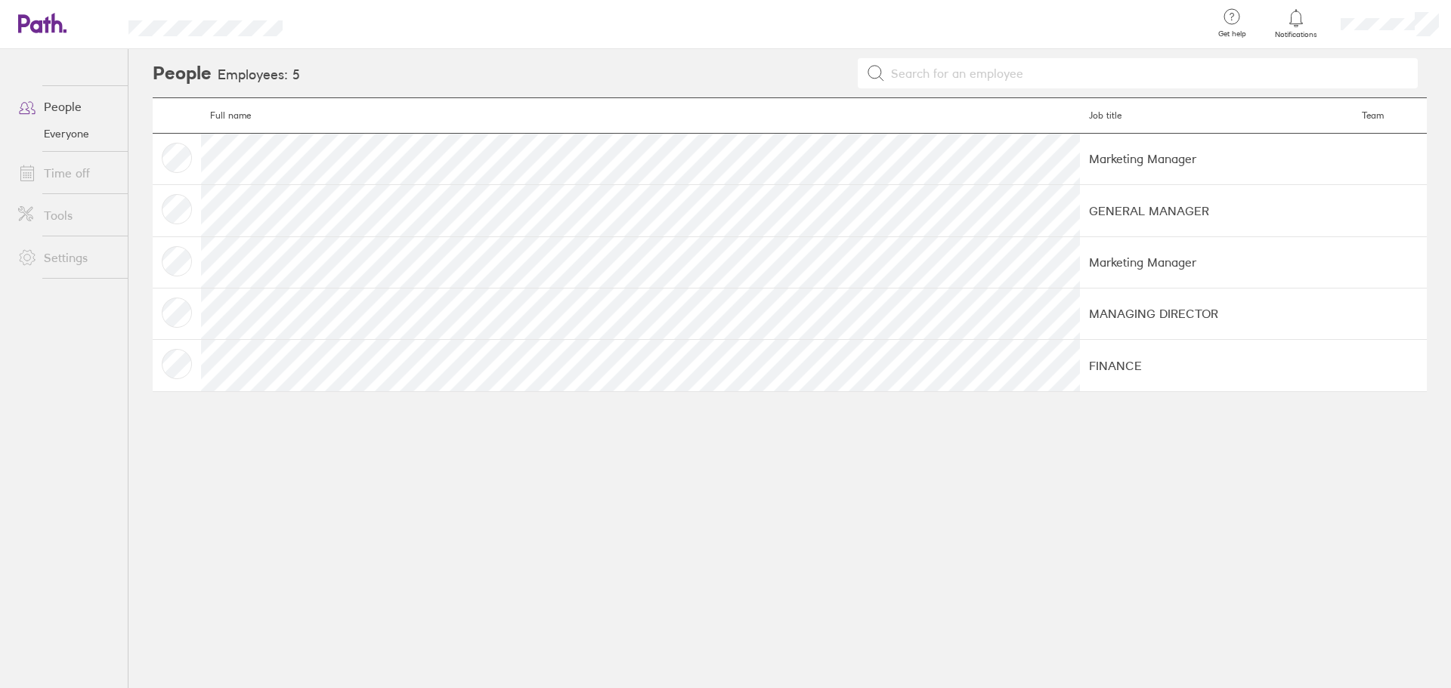 Image resolution: width=1451 pixels, height=688 pixels. I want to click on td: MANAGING DIRECTOR, so click(1216, 314).